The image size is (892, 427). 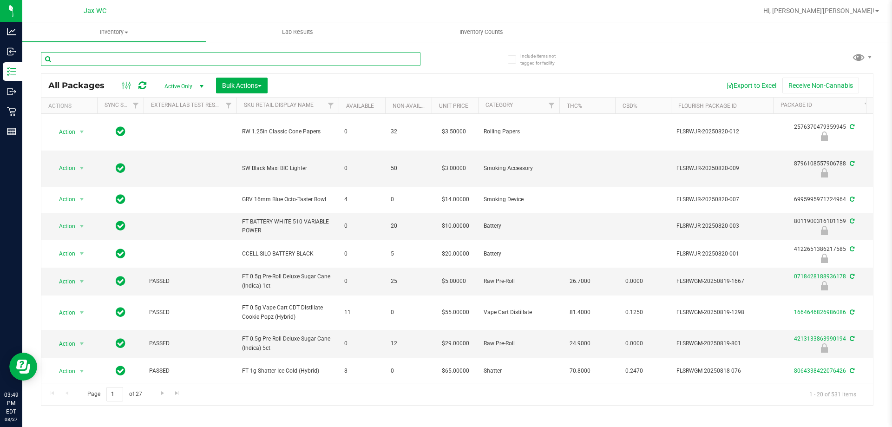 I want to click on span: 26.7000, so click(x=580, y=281).